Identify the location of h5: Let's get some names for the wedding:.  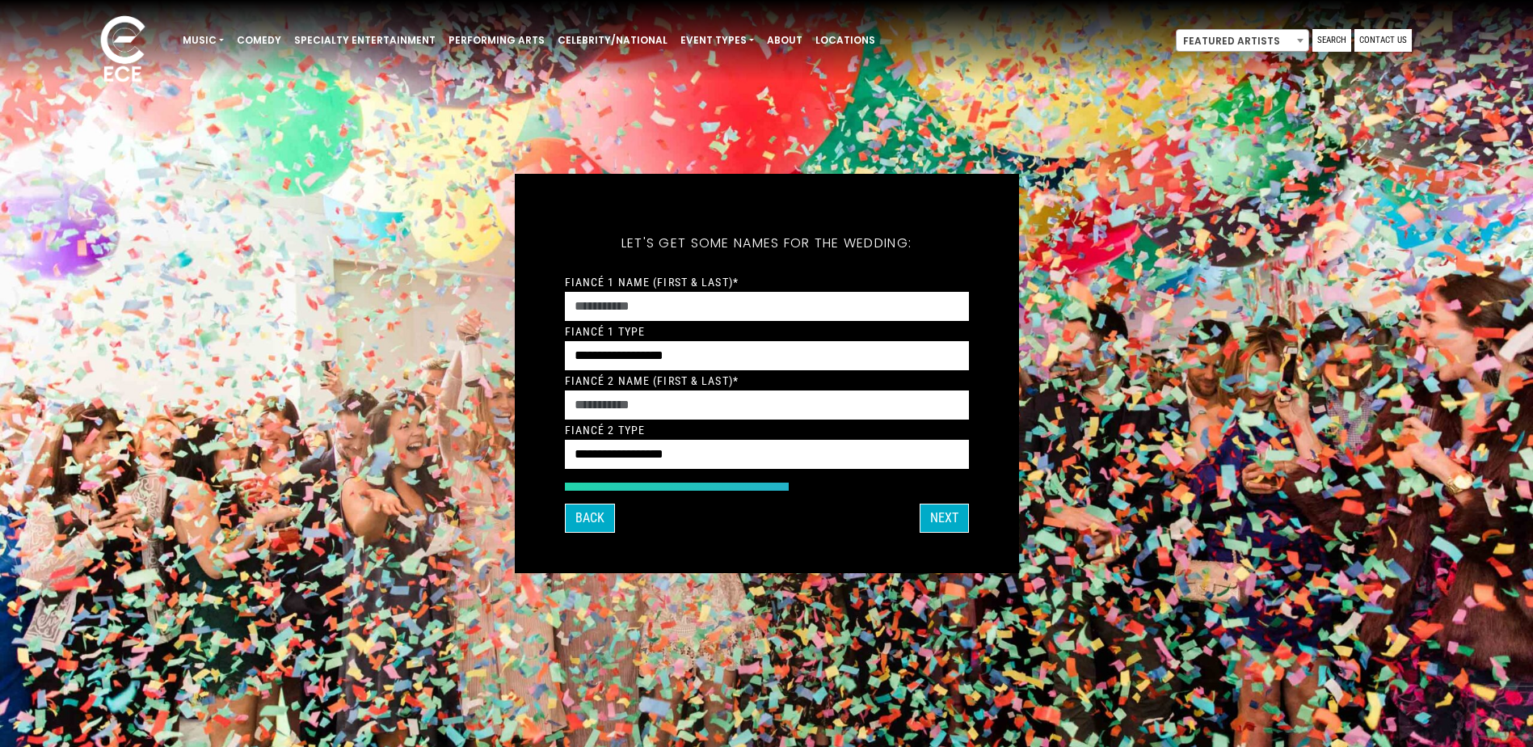
(767, 243).